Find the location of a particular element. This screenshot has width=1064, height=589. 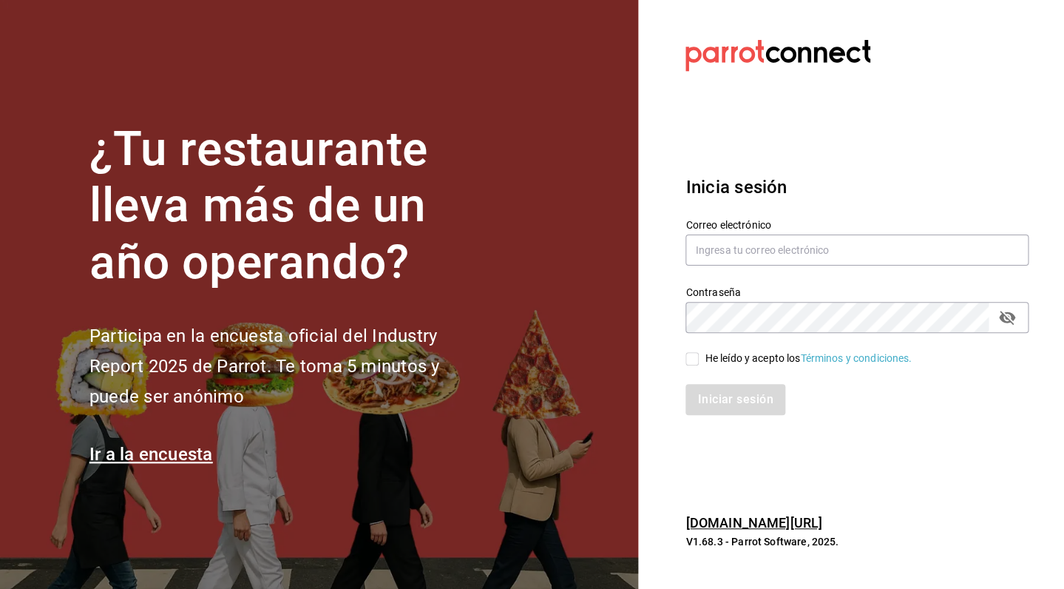

h2: Participa en la encuesta oficial del Industry Report 2025 de Parrot. Te toma 5 minutos y puede se... is located at coordinates (289, 366).